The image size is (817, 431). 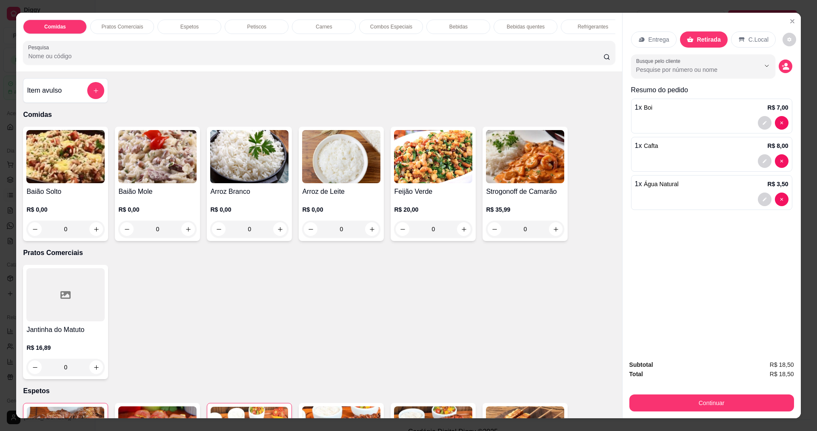 I want to click on p: Petiscos, so click(x=257, y=27).